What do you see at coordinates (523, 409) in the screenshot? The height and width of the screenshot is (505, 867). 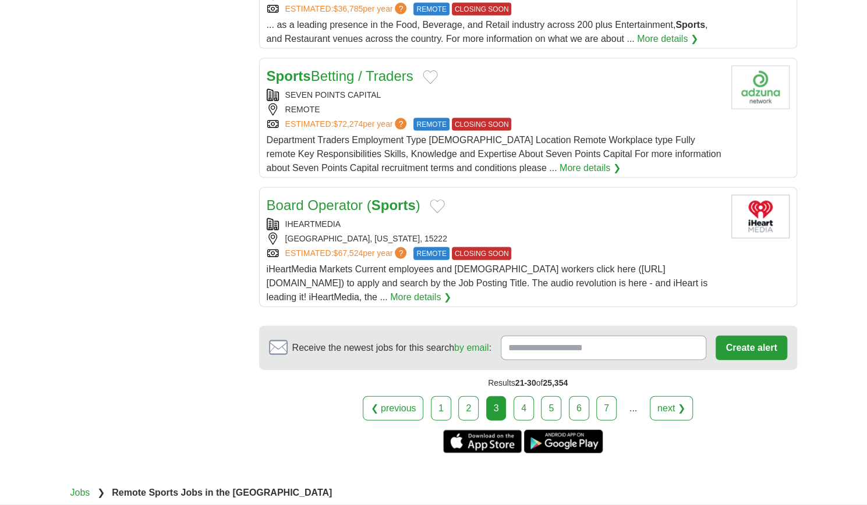 I see `a: 4` at bounding box center [523, 409].